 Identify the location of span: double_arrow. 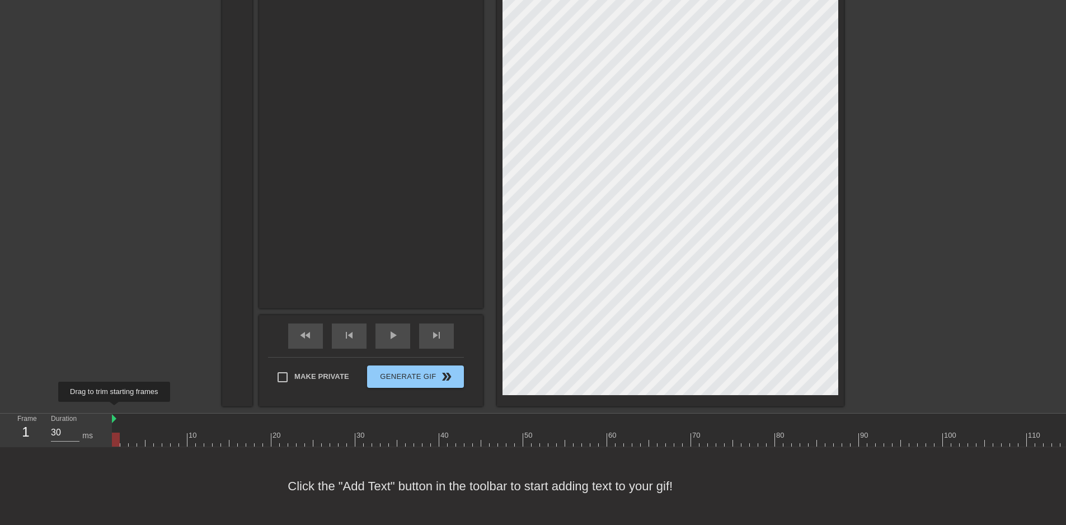
(446, 376).